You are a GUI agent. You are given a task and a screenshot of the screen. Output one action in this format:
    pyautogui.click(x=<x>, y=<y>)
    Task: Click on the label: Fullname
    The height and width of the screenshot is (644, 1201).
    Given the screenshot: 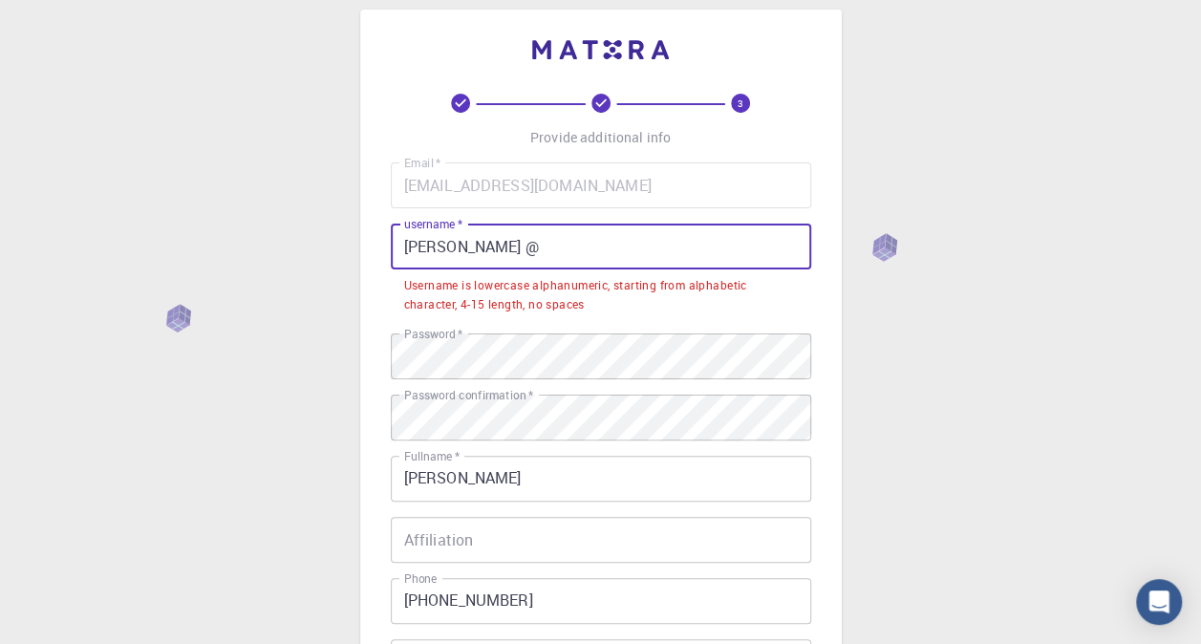 What is the action you would take?
    pyautogui.click(x=432, y=456)
    